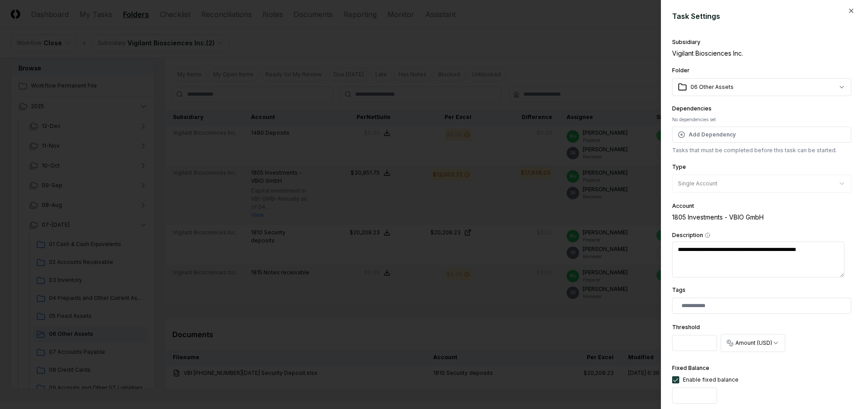 This screenshot has height=409, width=862. I want to click on label: Type, so click(679, 167).